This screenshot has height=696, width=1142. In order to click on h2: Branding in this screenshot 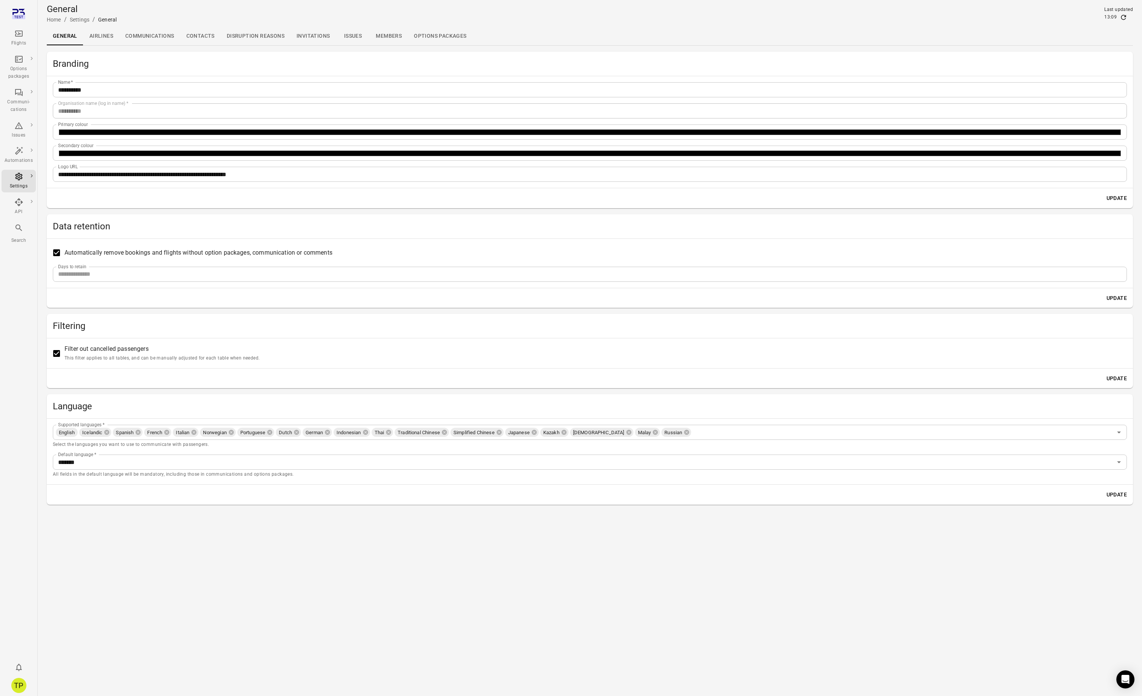, I will do `click(590, 64)`.